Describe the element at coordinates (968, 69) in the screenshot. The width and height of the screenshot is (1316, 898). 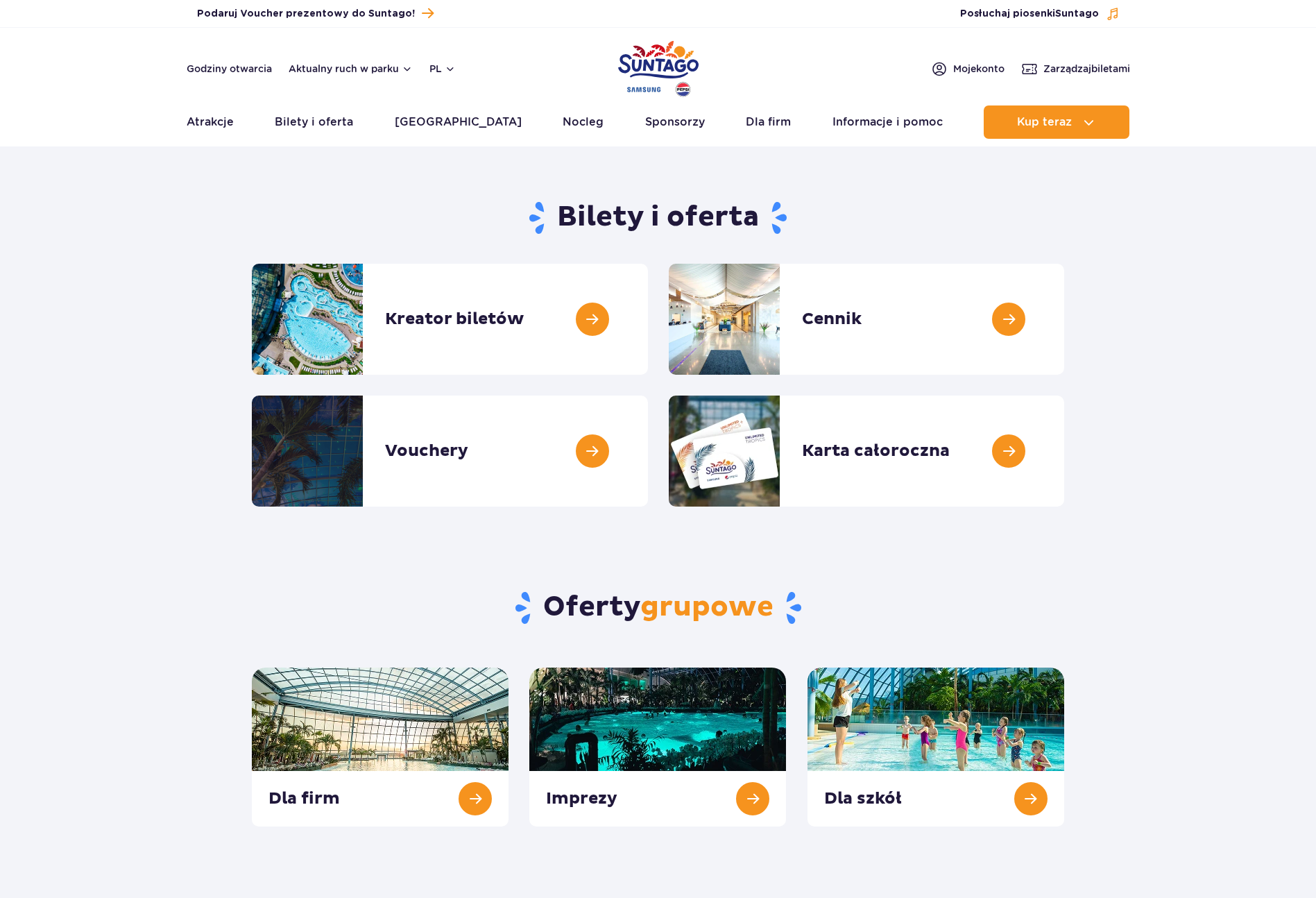
I see `a: Mojekonto` at that location.